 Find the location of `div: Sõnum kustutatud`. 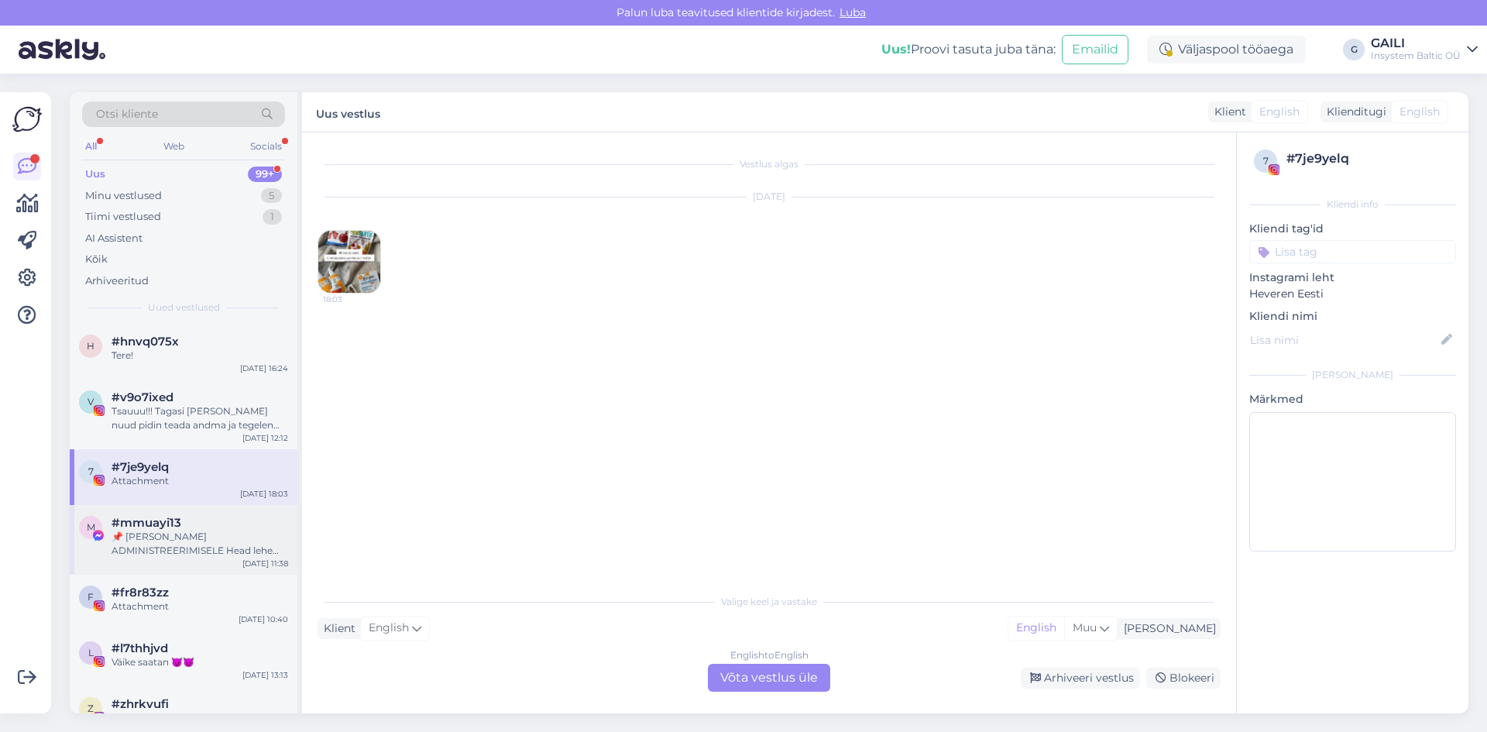

div: Sõnum kustutatud is located at coordinates (200, 718).